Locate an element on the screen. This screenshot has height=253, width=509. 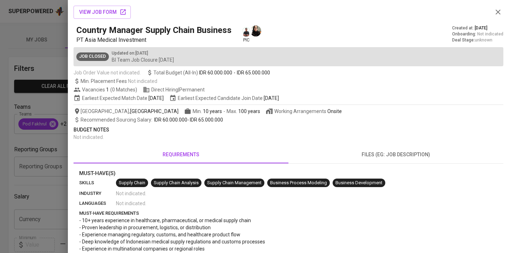
img: raafighayani@glints.com is located at coordinates (256, 31).